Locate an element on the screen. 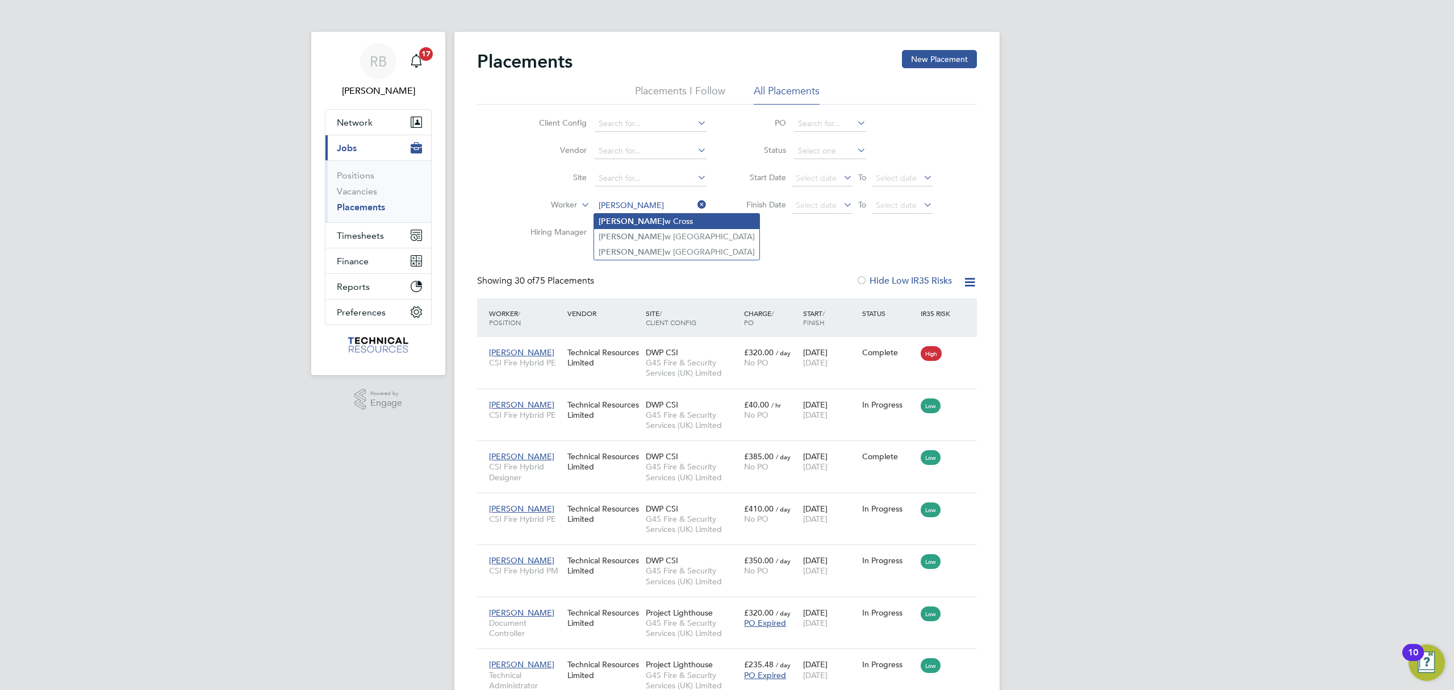 The width and height of the screenshot is (1454, 690). span: £410.00 is located at coordinates (759, 508).